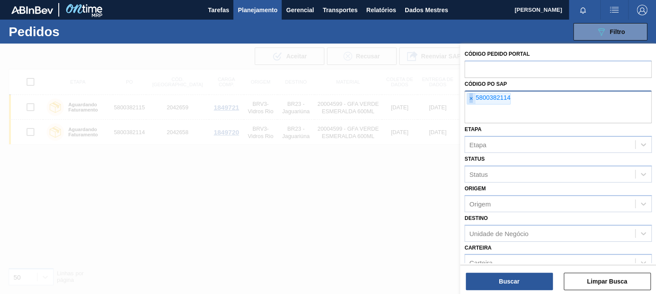 This screenshot has height=294, width=656. Describe the element at coordinates (257, 10) in the screenshot. I see `font: Planejamento` at that location.